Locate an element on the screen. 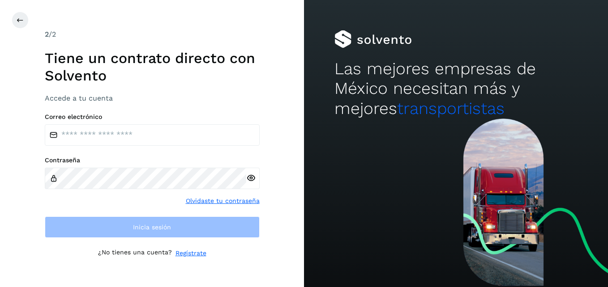 The image size is (608, 287). h2: Las mejores empresas de México necesitan más y mejores is located at coordinates (456, 89).